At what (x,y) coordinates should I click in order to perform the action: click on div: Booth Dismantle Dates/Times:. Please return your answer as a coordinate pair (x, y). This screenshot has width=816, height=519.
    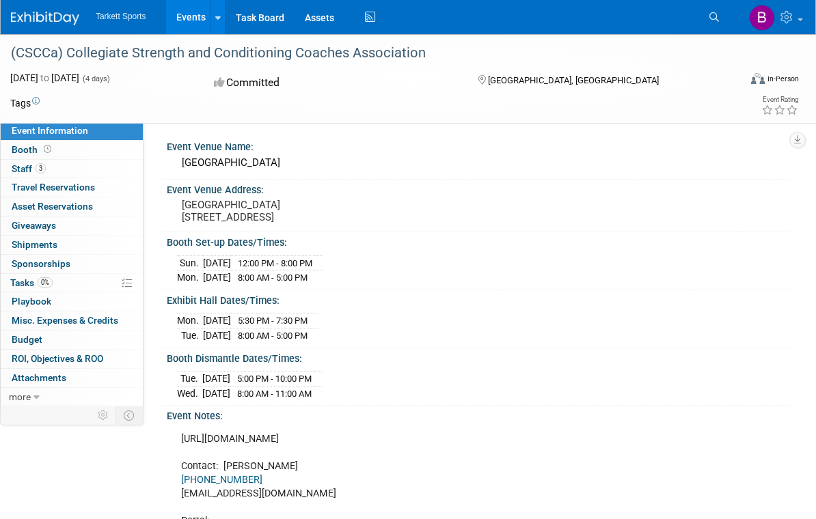
    Looking at the image, I should click on (477, 357).